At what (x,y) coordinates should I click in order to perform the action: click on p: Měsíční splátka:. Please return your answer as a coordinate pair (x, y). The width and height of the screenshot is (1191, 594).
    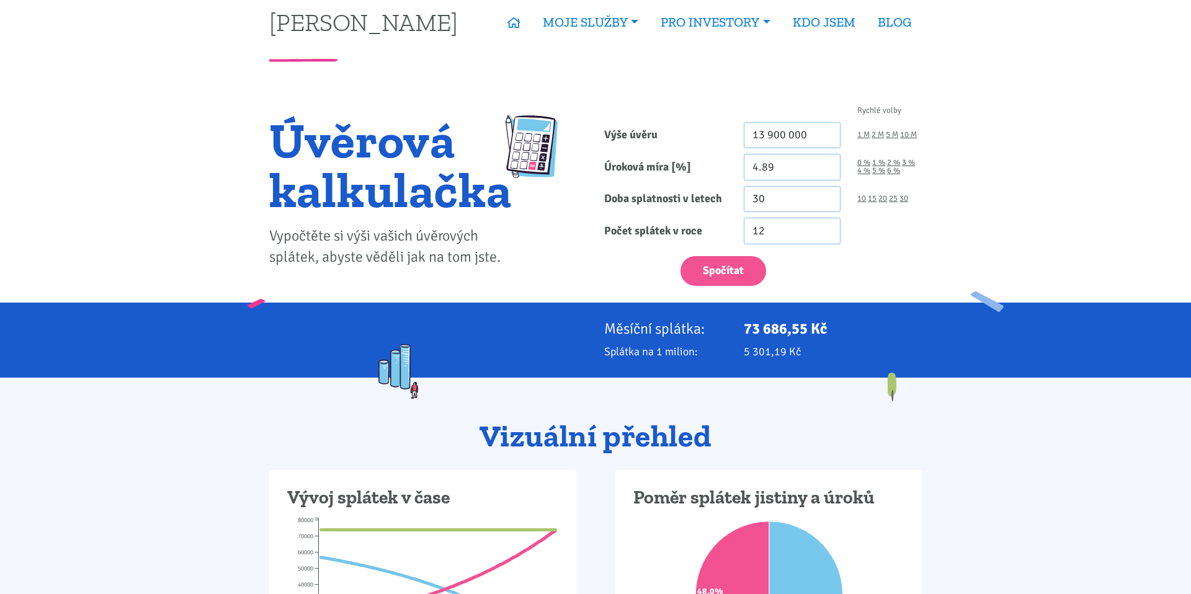
    Looking at the image, I should click on (665, 329).